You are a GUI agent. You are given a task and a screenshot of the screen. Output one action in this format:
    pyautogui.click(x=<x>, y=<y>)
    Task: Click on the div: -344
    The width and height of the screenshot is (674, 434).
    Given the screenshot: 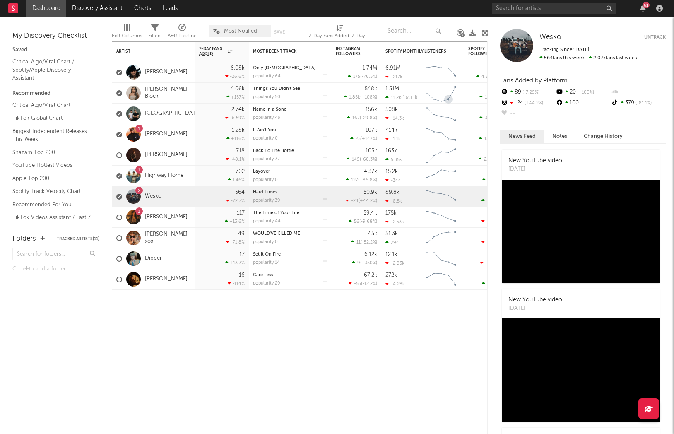 What is the action you would take?
    pyautogui.click(x=393, y=180)
    